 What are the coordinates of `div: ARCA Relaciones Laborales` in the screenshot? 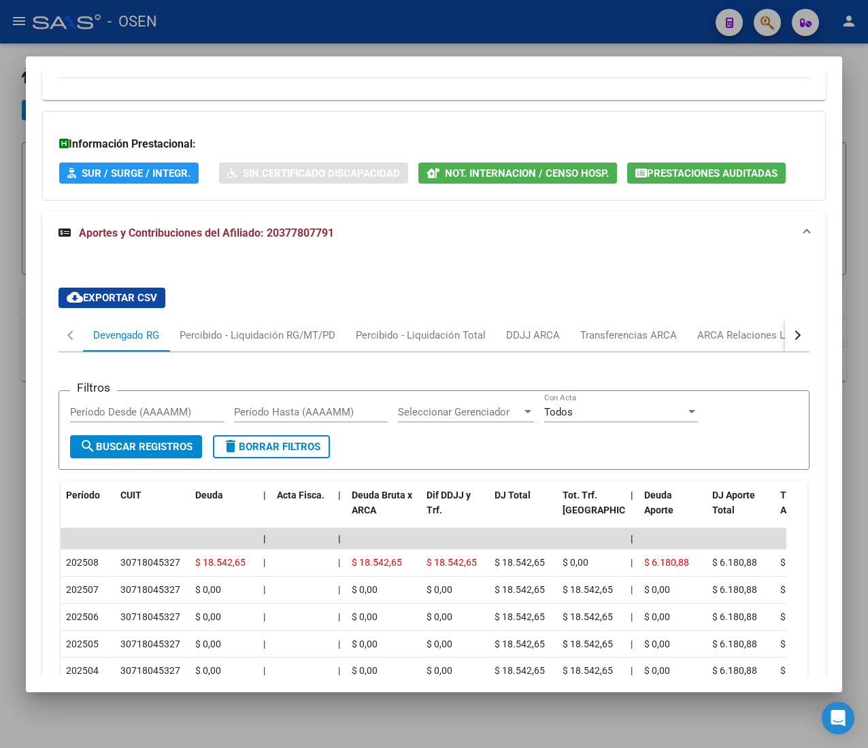 It's located at (760, 335).